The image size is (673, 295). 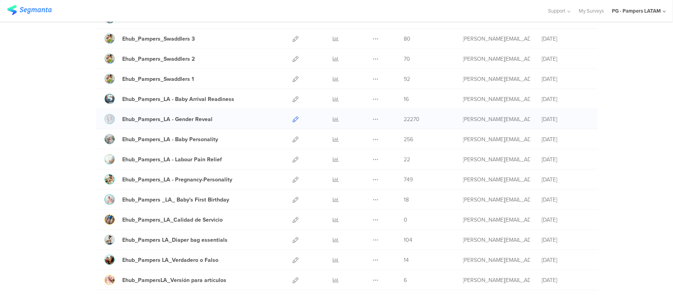 What do you see at coordinates (168, 119) in the screenshot?
I see `div: Ehub_Pampers_LA - Gender Reveal` at bounding box center [168, 119].